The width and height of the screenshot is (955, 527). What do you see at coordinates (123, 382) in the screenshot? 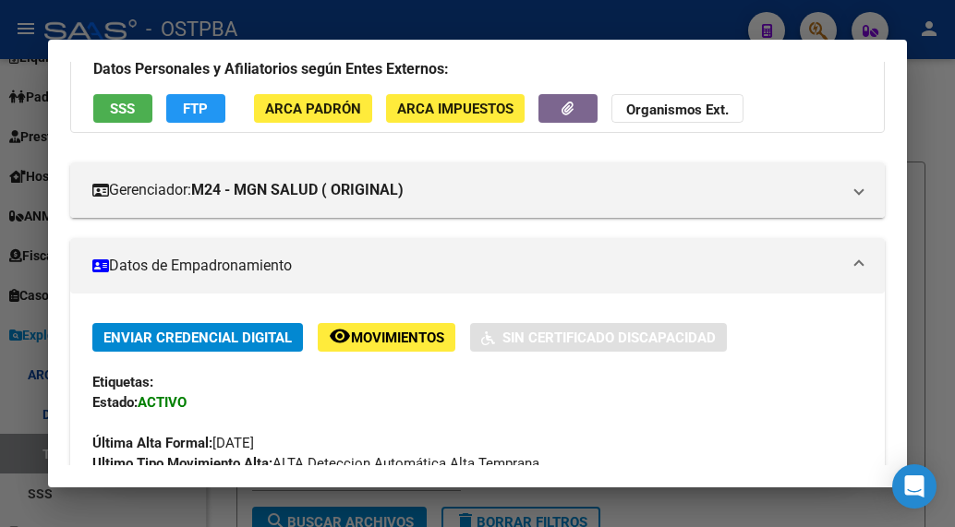
I see `strong: Etiquetas:` at bounding box center [123, 382].